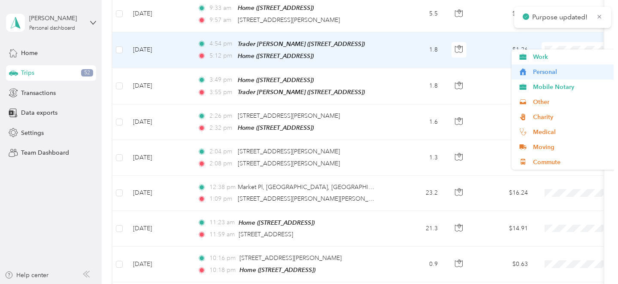  Describe the element at coordinates (87, 73) in the screenshot. I see `span: 52` at that location.